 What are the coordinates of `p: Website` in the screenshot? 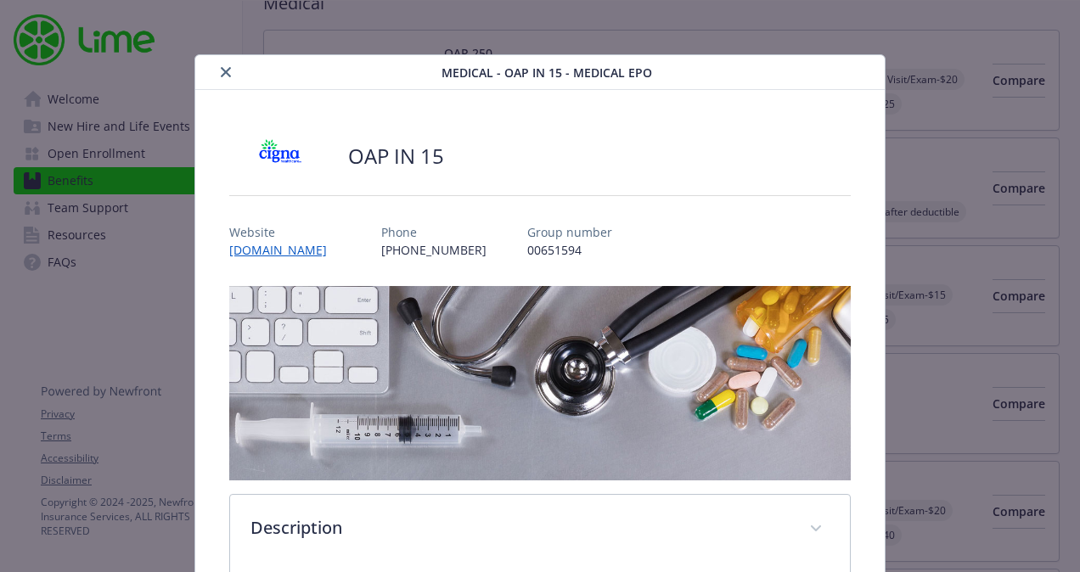 It's located at (284, 232).